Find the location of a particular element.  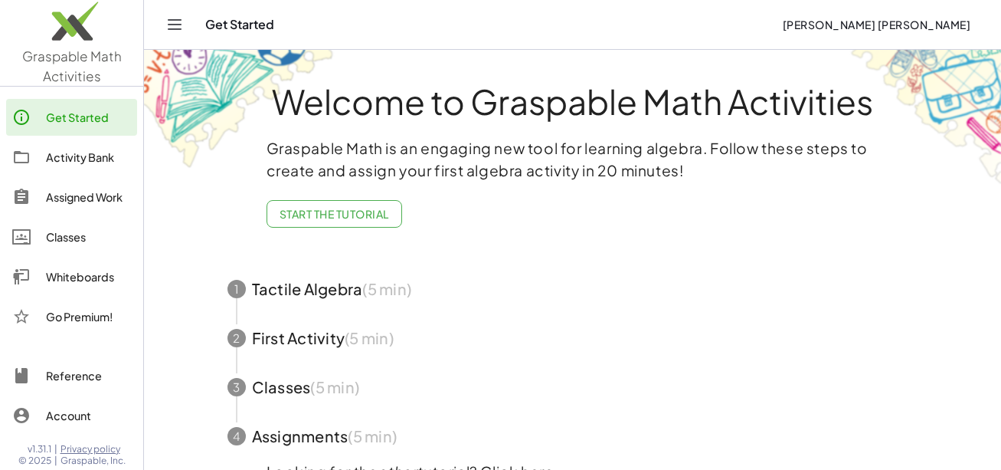

p: Graspable Math is an engaging new tool for learning algebra. Follow these steps to create and ass... is located at coordinates (573, 159).